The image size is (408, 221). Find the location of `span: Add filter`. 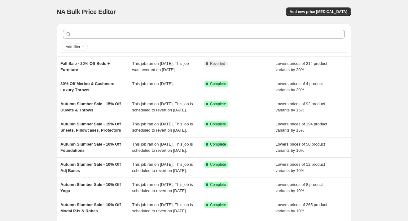

span: Add filter is located at coordinates (73, 47).